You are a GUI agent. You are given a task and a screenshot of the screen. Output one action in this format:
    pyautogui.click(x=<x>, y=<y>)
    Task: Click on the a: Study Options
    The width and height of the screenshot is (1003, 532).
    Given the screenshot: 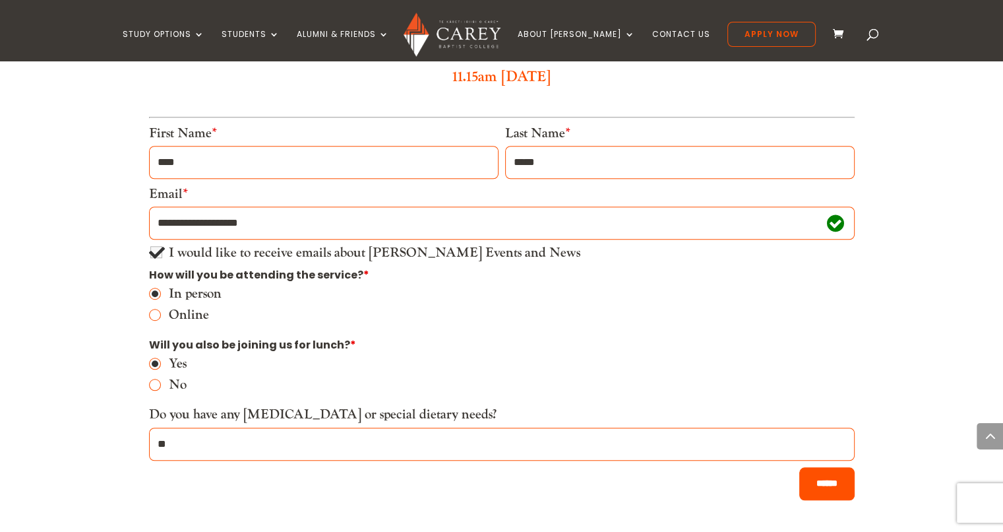 What is the action you would take?
    pyautogui.click(x=164, y=45)
    